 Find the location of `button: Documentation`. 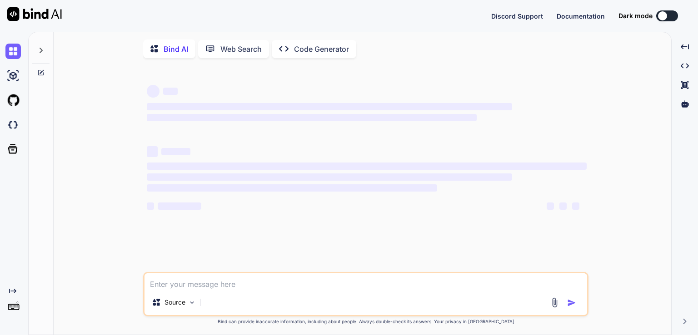

button: Documentation is located at coordinates (581, 16).